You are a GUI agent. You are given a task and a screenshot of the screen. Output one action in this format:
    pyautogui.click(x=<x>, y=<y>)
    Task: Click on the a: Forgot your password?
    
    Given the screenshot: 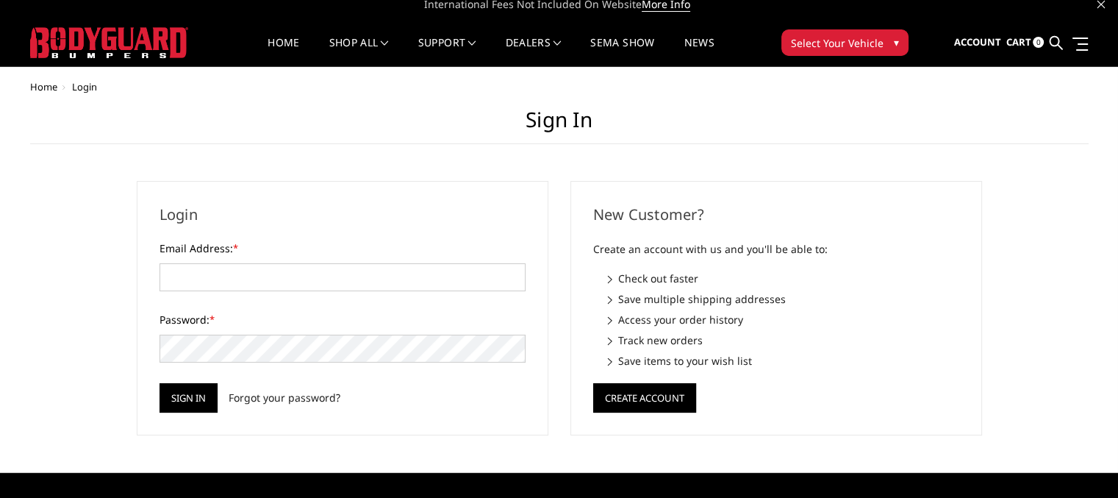 What is the action you would take?
    pyautogui.click(x=284, y=397)
    